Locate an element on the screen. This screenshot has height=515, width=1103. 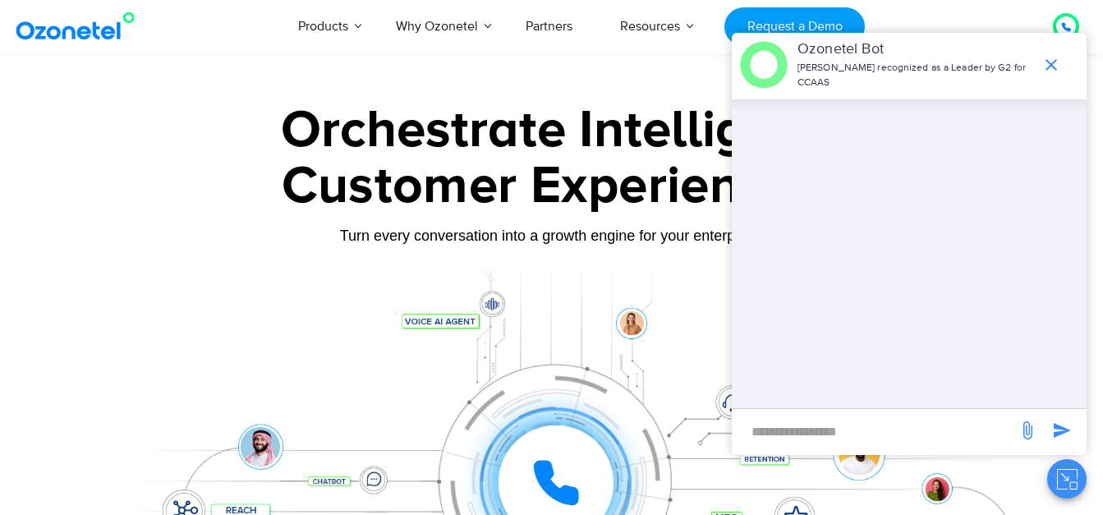
div: Customer Experiences is located at coordinates (552, 187).